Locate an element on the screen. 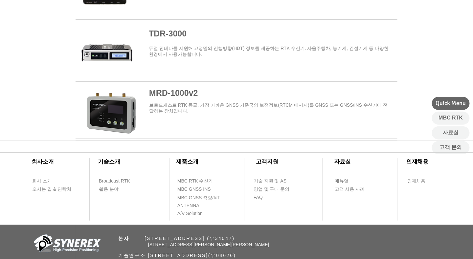 This screenshot has height=259, width=473. a: FAQ is located at coordinates (272, 197).